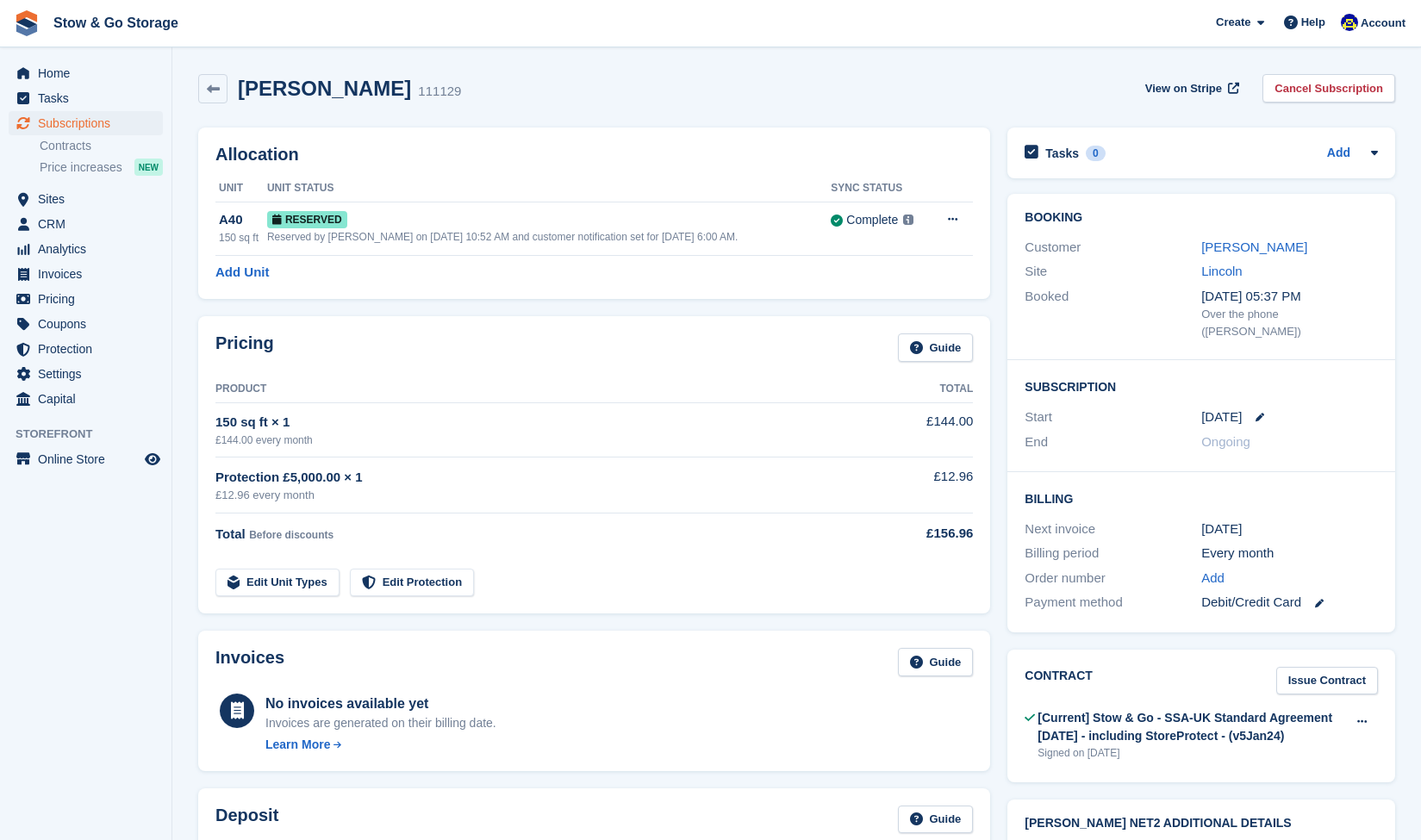 This screenshot has height=840, width=1421. I want to click on a: Stow & Go Storage, so click(116, 23).